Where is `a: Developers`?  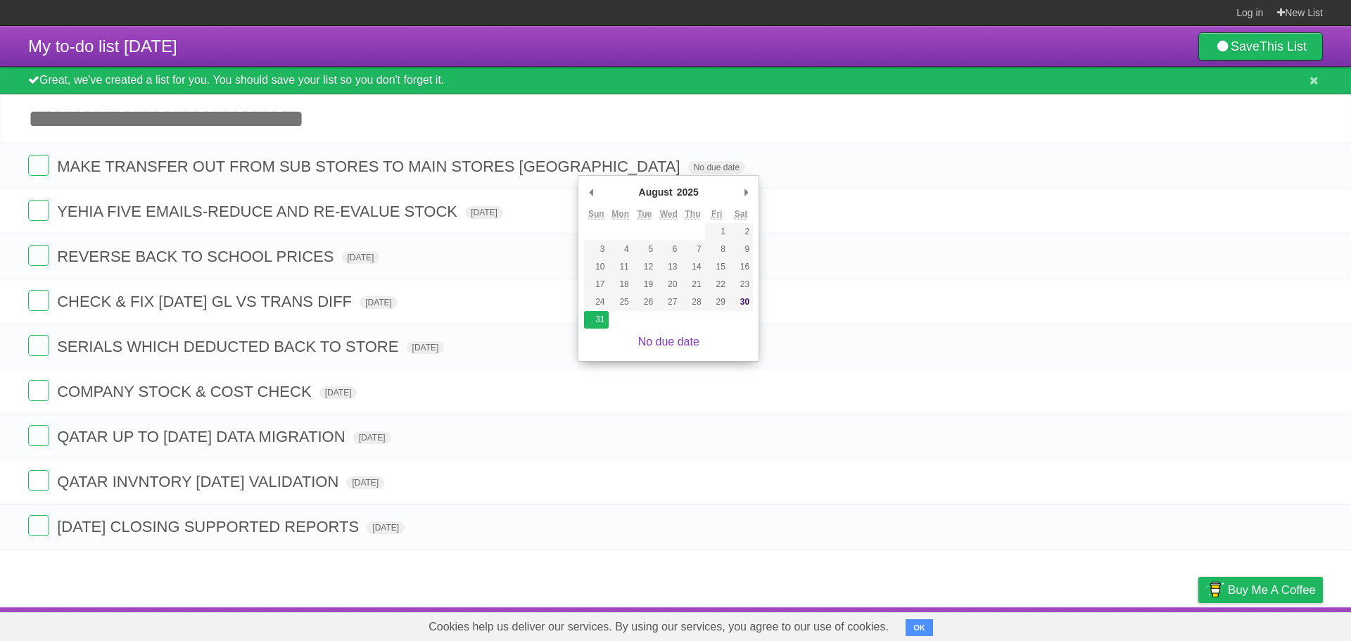
a: Developers is located at coordinates (1085, 624).